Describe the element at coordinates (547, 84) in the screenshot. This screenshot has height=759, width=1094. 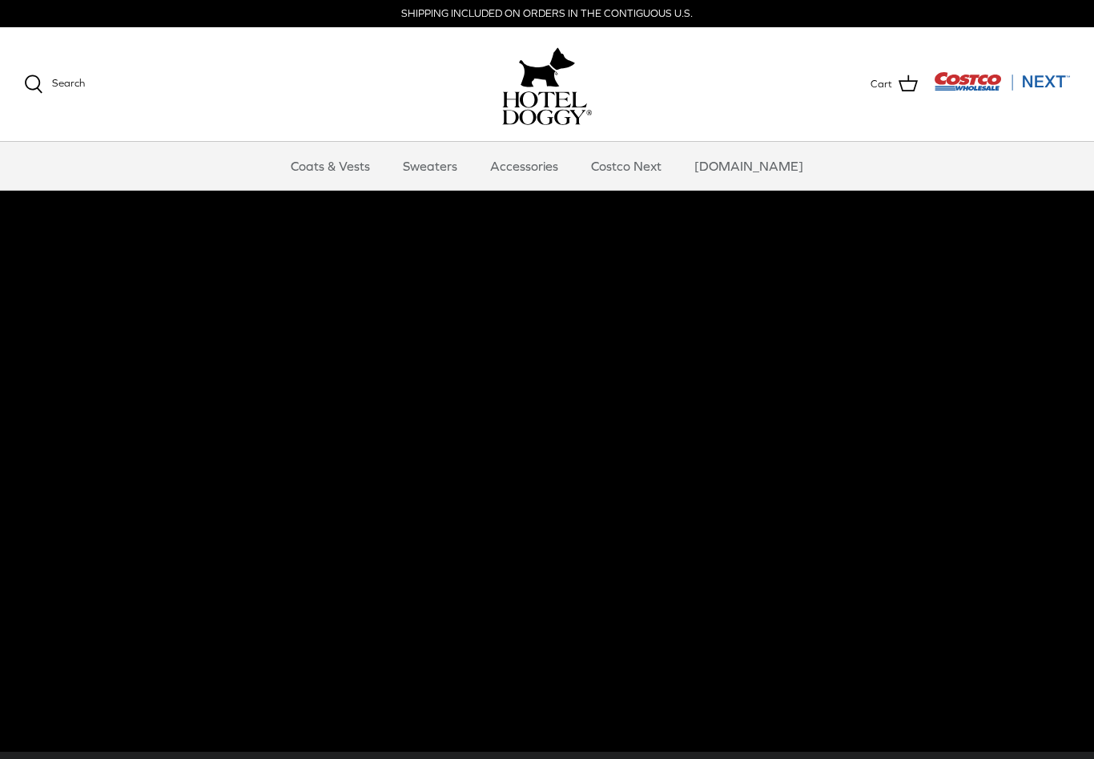
I see `a: hoteldoggy.com hoteldoggycom` at that location.